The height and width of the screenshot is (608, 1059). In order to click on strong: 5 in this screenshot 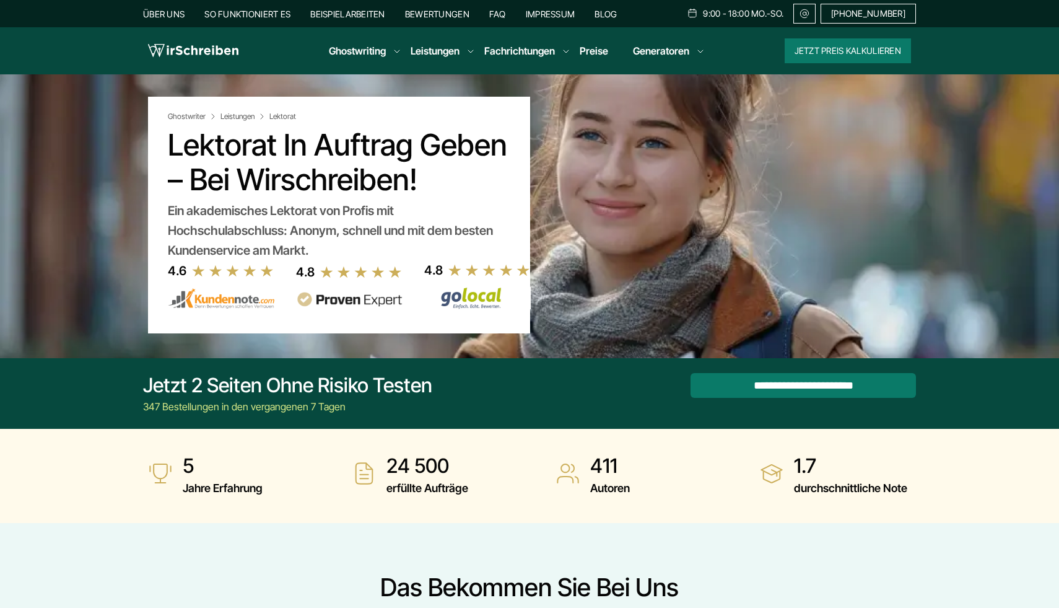, I will do `click(222, 466)`.